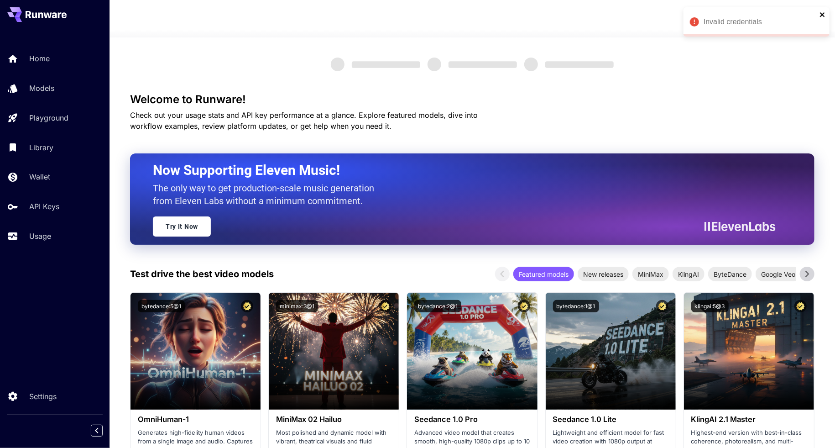 This screenshot has height=448, width=835. What do you see at coordinates (297, 306) in the screenshot?
I see `button: minimax:3@1` at bounding box center [297, 306].